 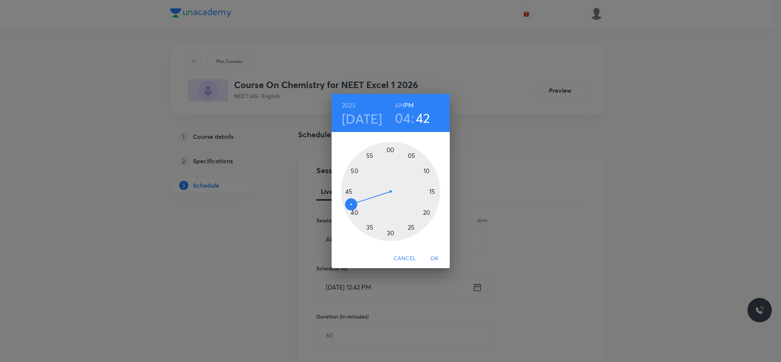 I want to click on span: OK, so click(x=435, y=258).